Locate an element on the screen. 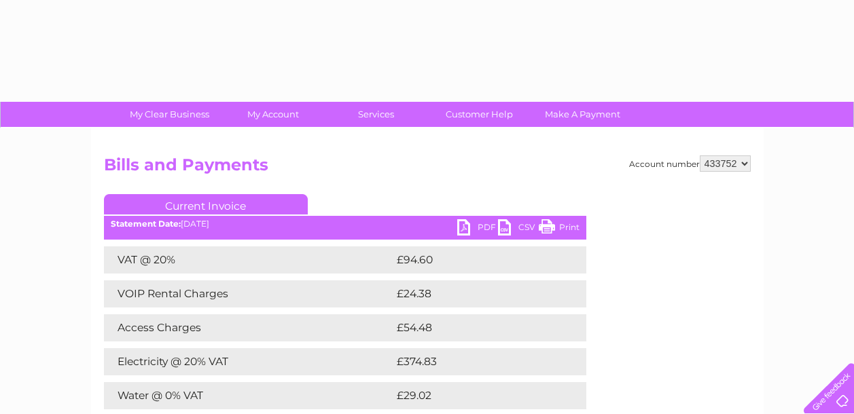  h2: Bills and Payments is located at coordinates (427, 168).